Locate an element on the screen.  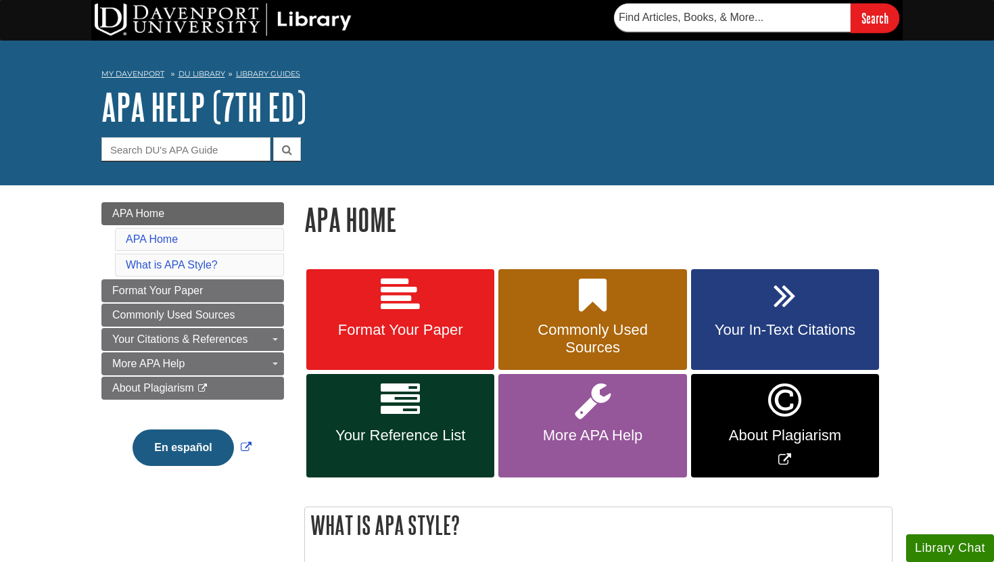
h2: What is APA Style? is located at coordinates (598, 524).